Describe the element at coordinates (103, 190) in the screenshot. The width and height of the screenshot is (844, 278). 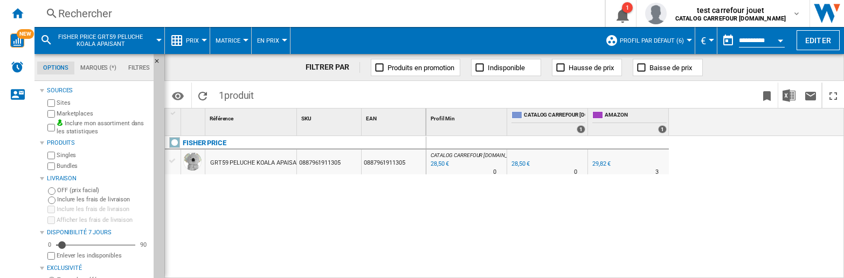
I see `label: OFF (prix facial)` at that location.